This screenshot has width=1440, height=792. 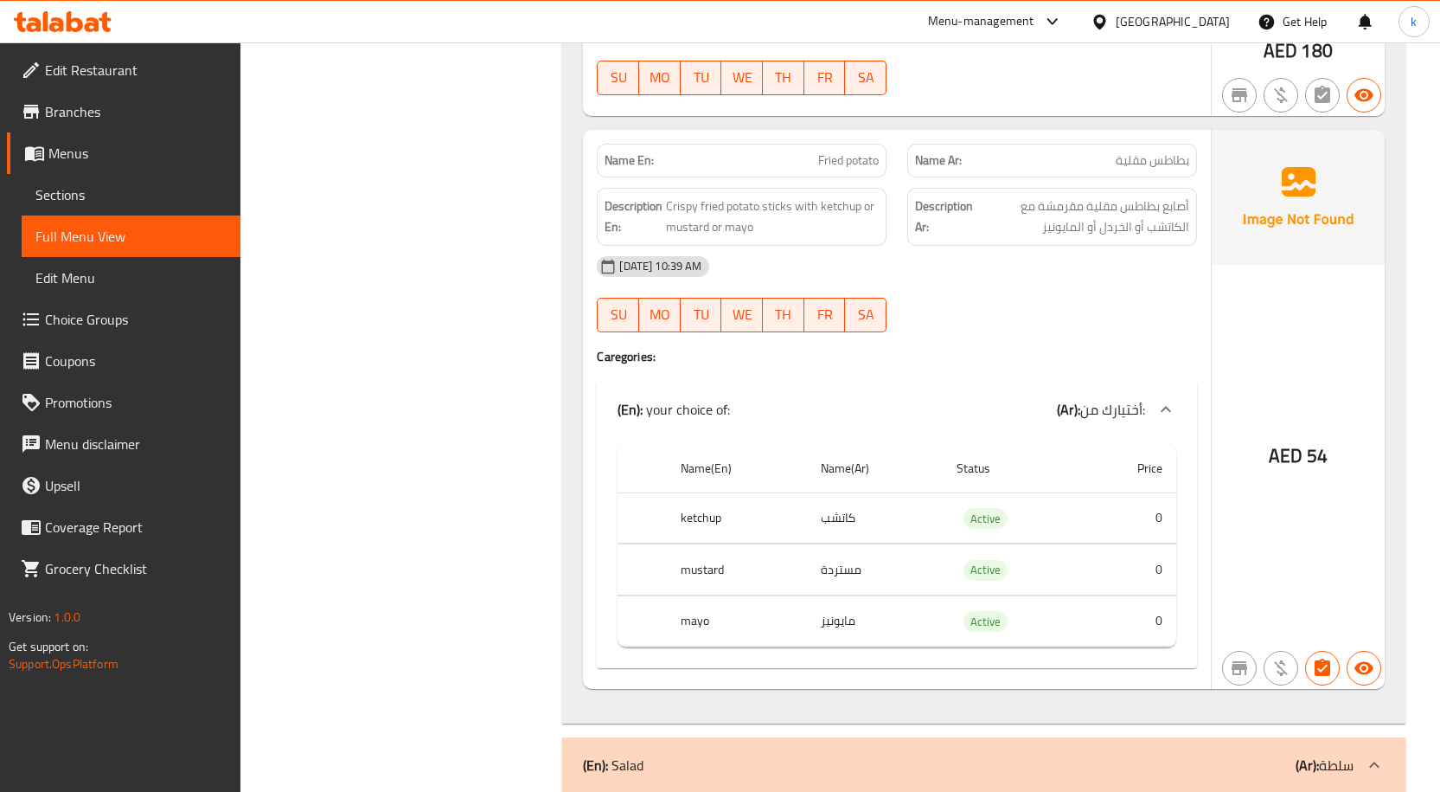 I want to click on h4: Caregories:, so click(x=897, y=356).